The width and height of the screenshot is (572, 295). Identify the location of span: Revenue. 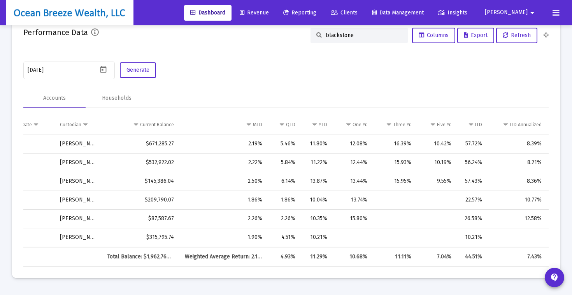
(254, 12).